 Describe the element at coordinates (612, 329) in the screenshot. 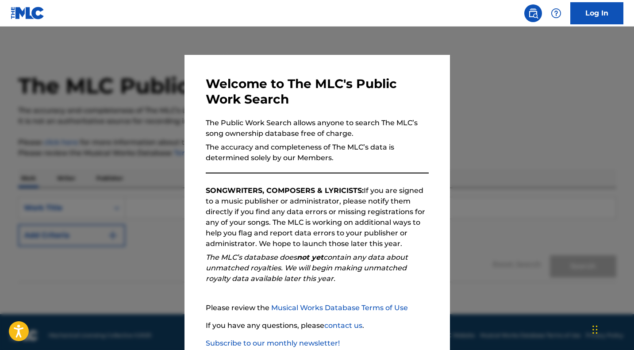

I see `div: Chat Widget` at that location.